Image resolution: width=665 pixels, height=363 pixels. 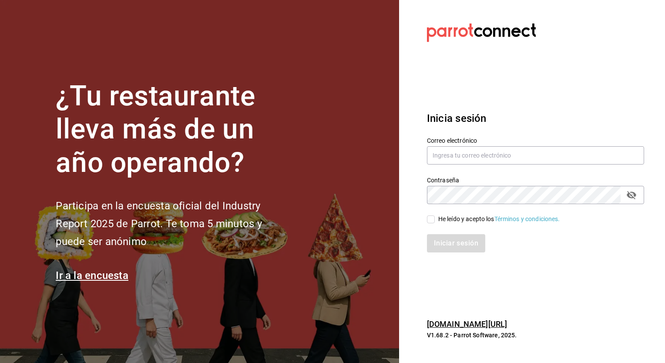 I want to click on div: He leído y acepto los, so click(x=499, y=219).